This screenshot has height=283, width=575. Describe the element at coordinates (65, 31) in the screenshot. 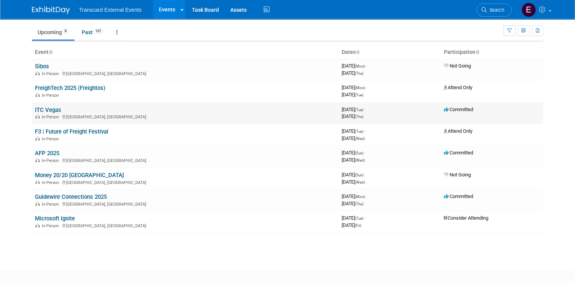

I see `span: 8` at that location.